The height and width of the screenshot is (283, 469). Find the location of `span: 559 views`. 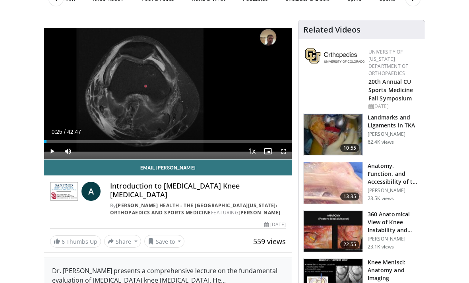

span: 559 views is located at coordinates (269, 242).